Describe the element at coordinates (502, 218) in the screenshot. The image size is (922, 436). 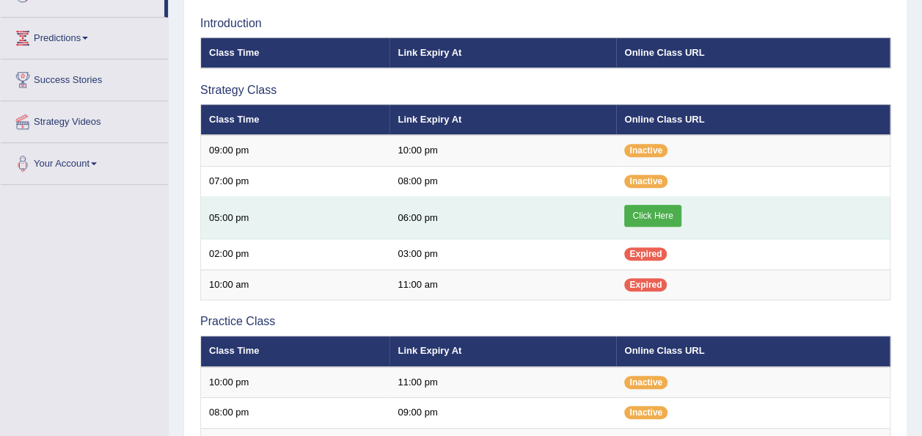
I see `td: 06:00 pm` at that location.